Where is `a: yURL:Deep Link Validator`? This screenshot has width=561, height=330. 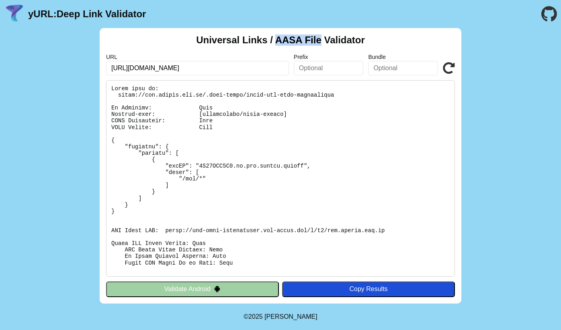 a: yURL:Deep Link Validator is located at coordinates (87, 14).